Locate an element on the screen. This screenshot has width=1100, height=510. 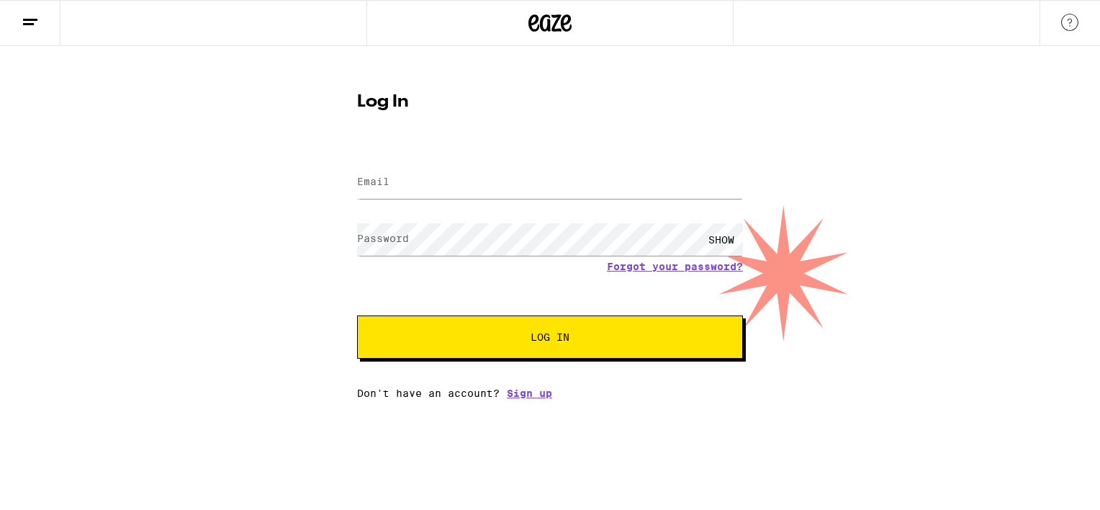
h1: Log In is located at coordinates (550, 102).